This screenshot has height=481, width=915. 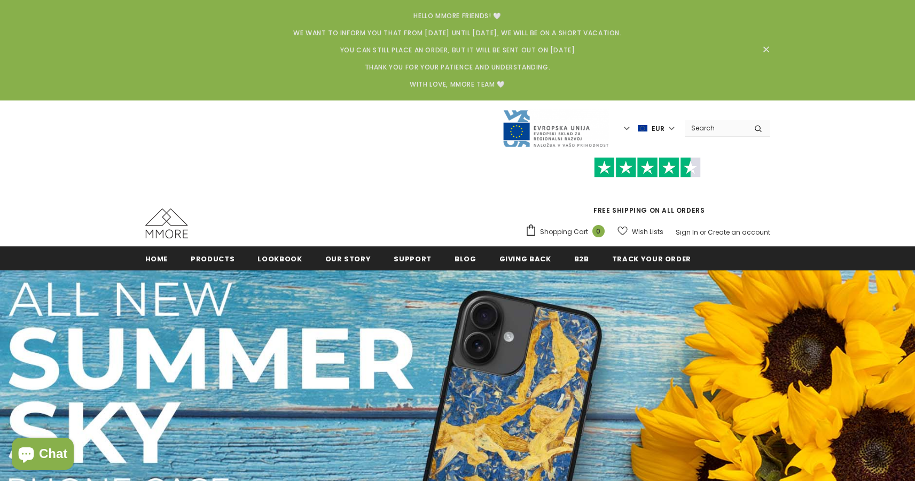 I want to click on span: Our Story, so click(x=348, y=259).